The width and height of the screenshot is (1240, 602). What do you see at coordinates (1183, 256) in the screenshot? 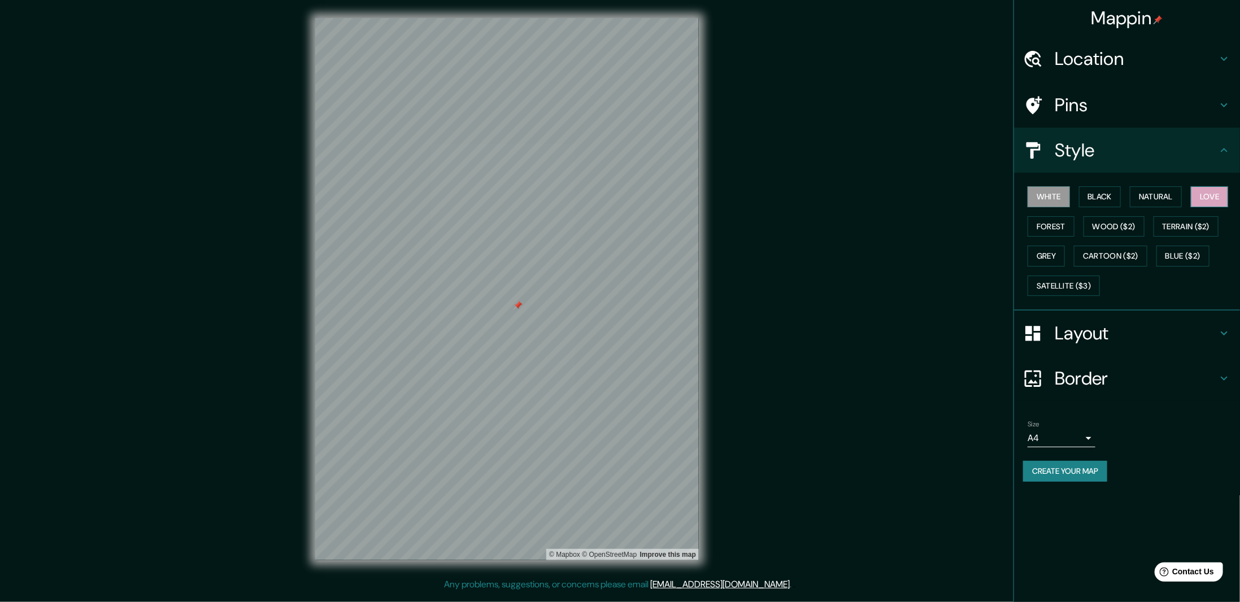
I see `button: Blue ($2)` at bounding box center [1183, 256].